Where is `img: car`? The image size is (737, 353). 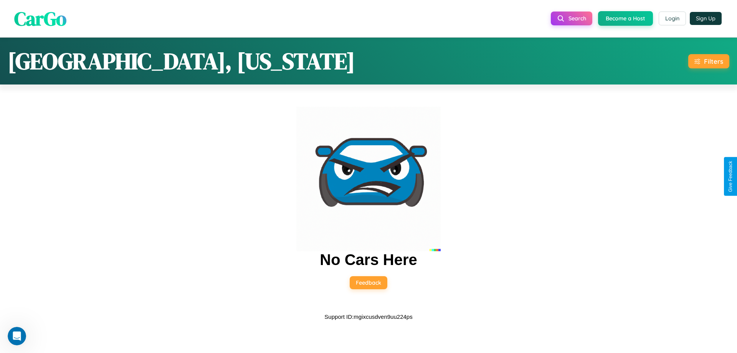
img: car is located at coordinates (369, 179).